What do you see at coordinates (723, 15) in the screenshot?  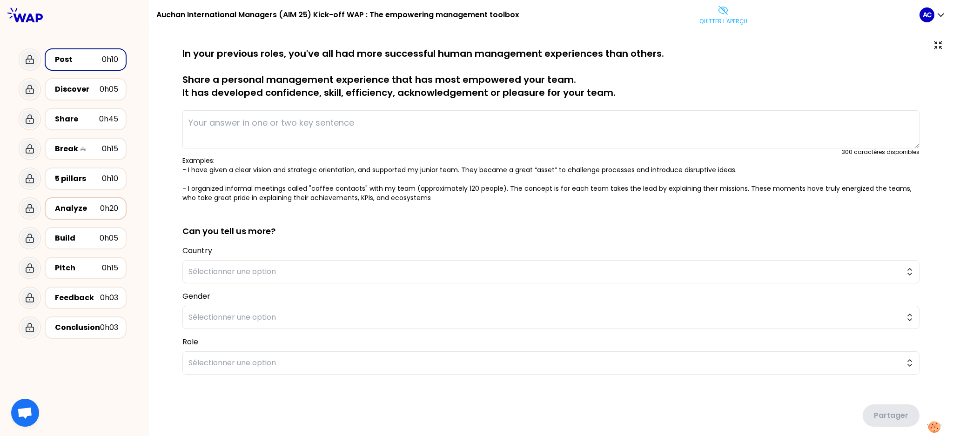 I see `button: Quitter l'aperçu` at bounding box center [723, 15].